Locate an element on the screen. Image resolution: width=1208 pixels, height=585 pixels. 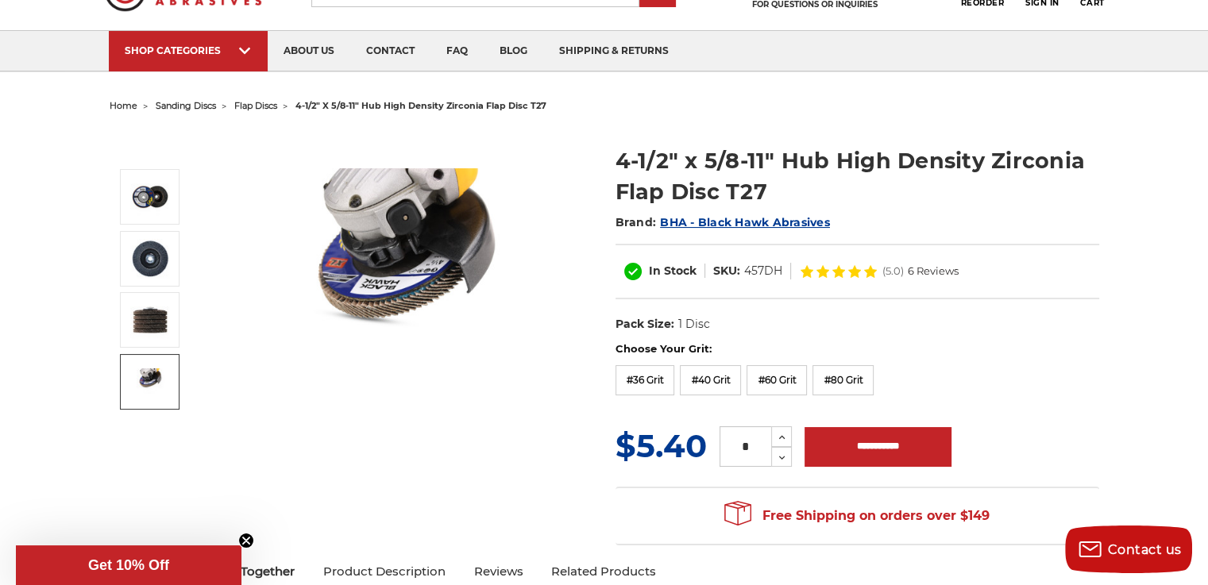
a: contact is located at coordinates (390, 51).